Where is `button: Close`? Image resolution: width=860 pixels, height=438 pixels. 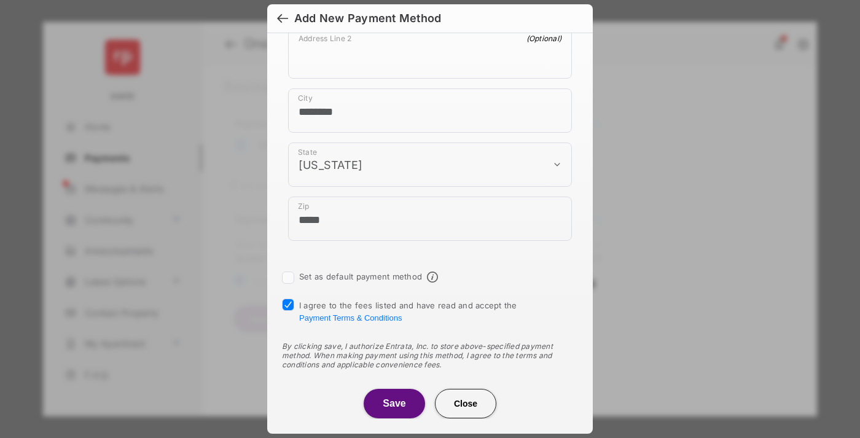
button: Close is located at coordinates (466, 404).